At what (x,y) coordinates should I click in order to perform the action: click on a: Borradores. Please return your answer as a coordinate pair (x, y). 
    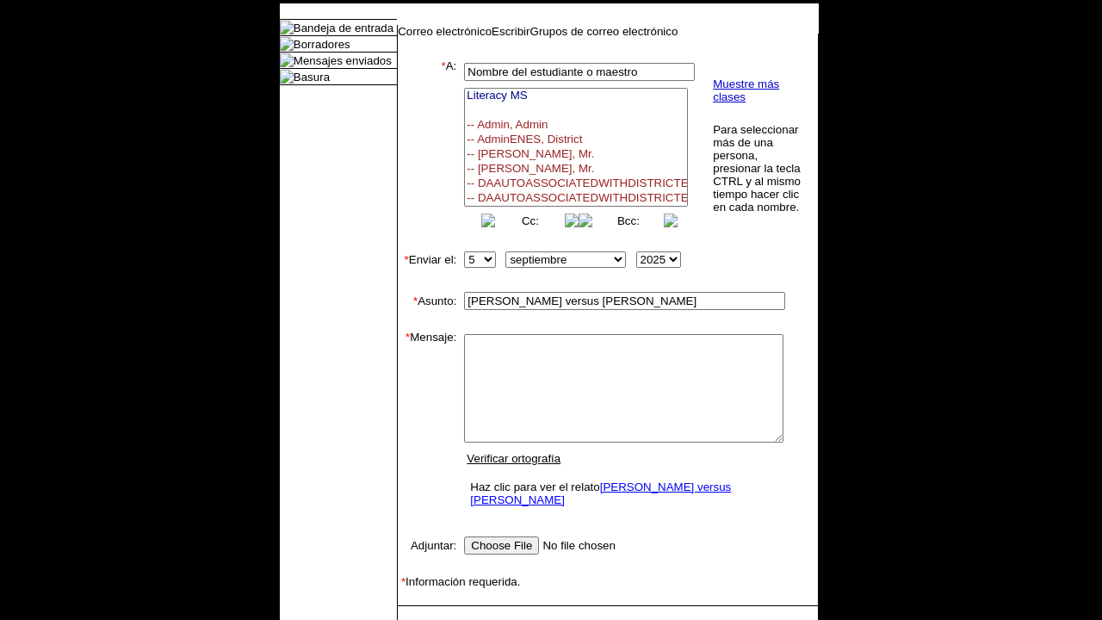
    Looking at the image, I should click on (322, 44).